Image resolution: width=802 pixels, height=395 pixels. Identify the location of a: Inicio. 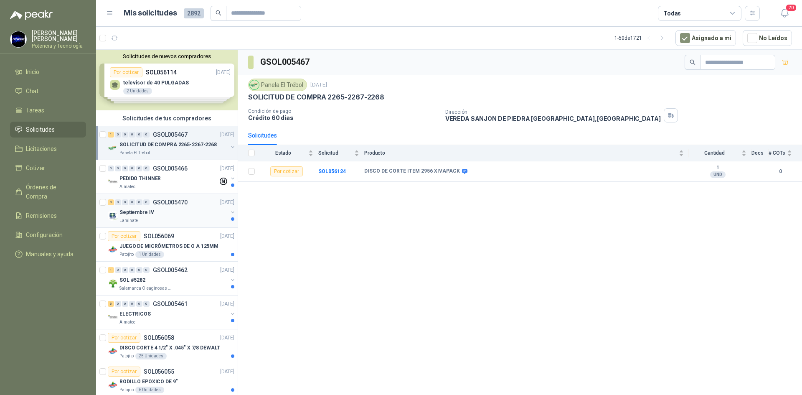
(48, 72).